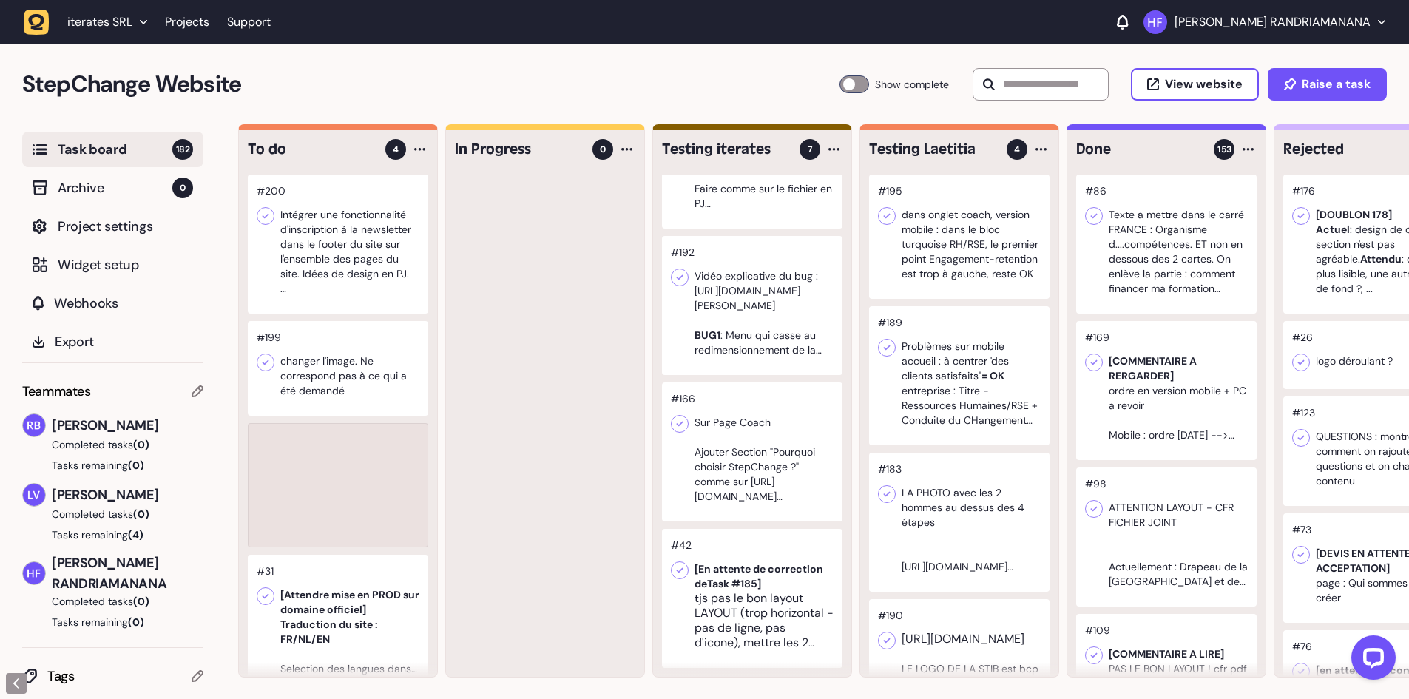 This screenshot has height=699, width=1409. I want to click on button: Project settings, so click(112, 226).